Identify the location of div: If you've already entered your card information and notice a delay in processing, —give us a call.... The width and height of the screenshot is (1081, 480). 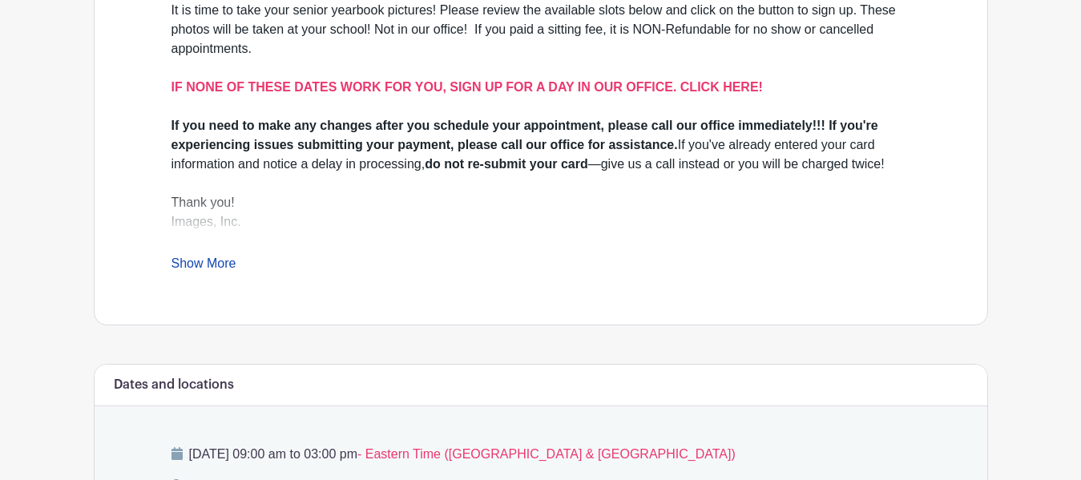
(541, 145).